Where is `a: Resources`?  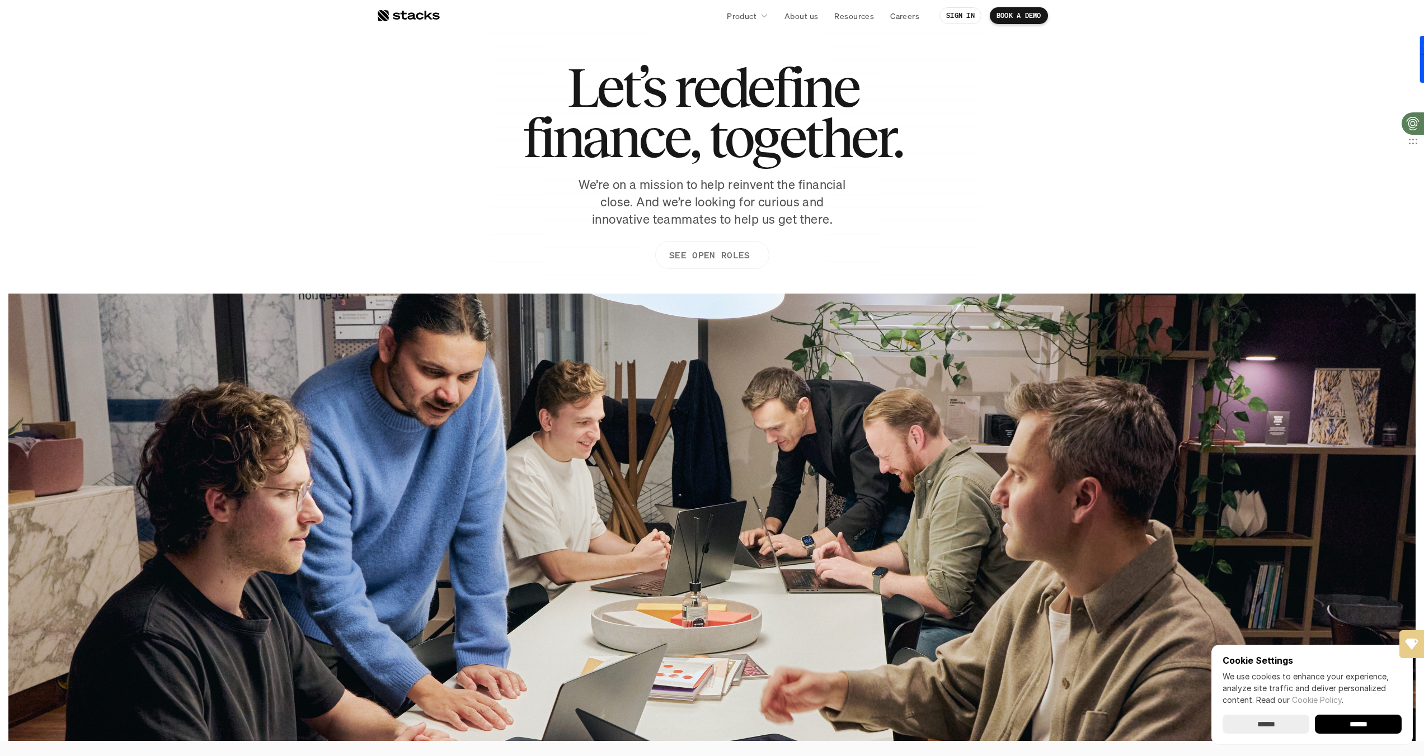
a: Resources is located at coordinates (854, 16).